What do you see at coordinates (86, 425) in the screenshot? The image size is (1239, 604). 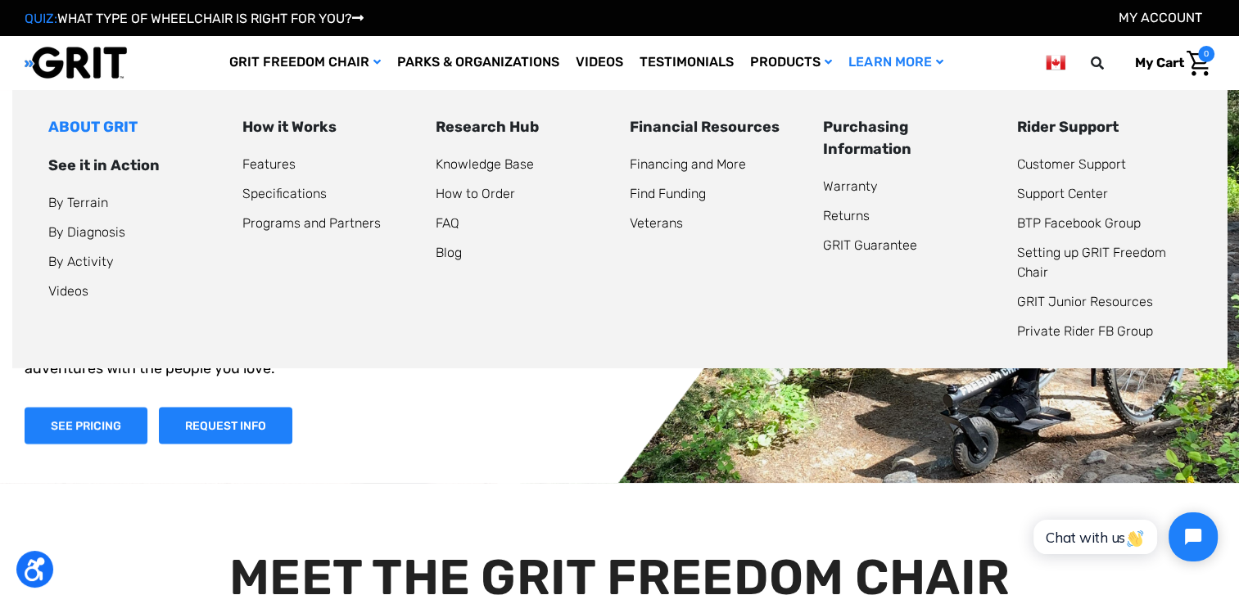 I see `a: Shop Now` at bounding box center [86, 425].